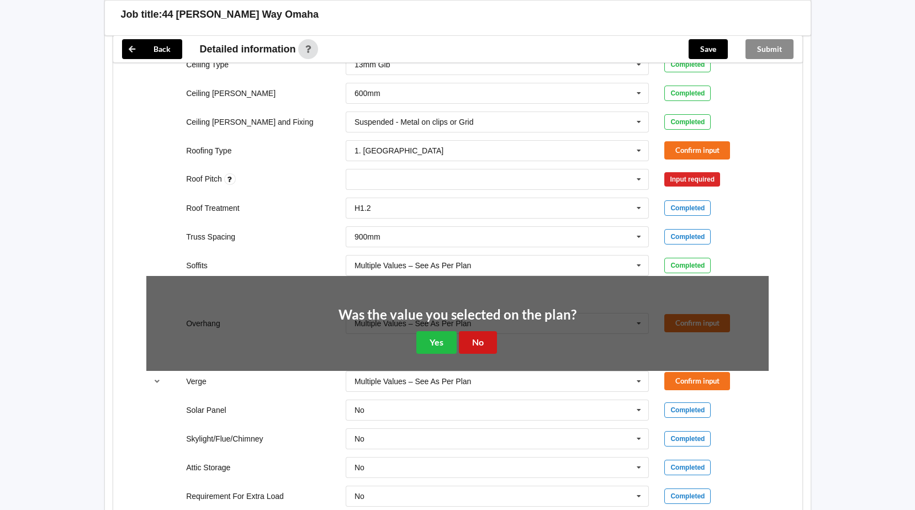  Describe the element at coordinates (367, 93) in the screenshot. I see `div: 600mm` at that location.